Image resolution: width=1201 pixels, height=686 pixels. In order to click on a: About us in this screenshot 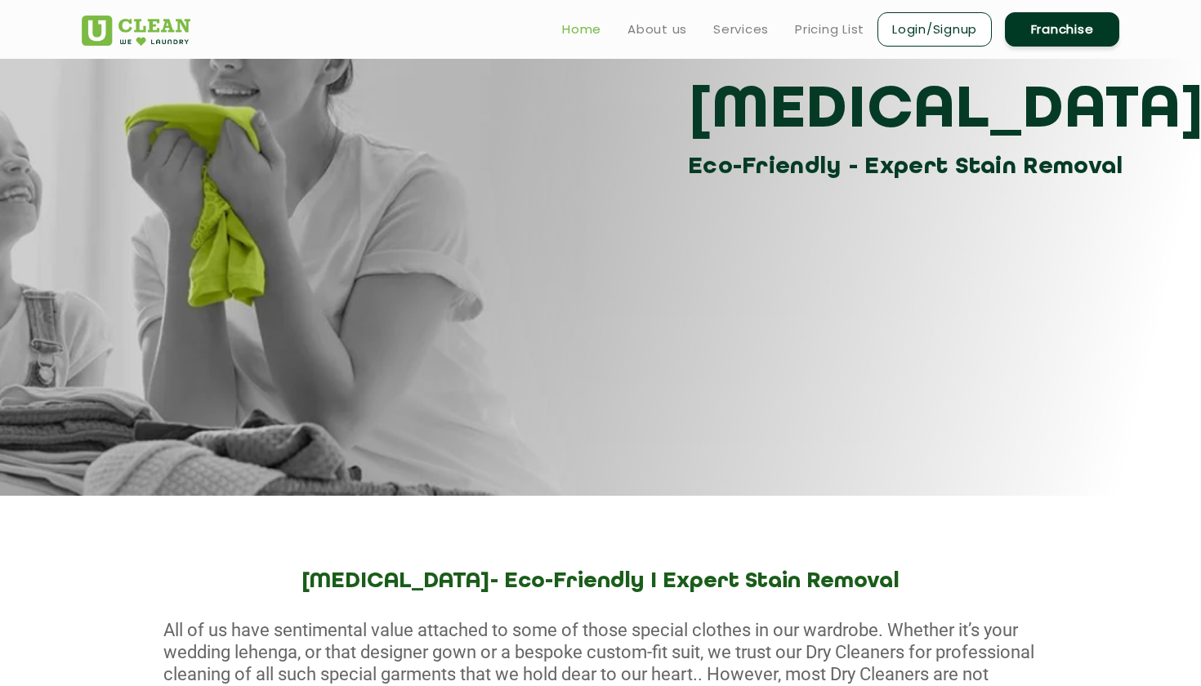, I will do `click(657, 29)`.